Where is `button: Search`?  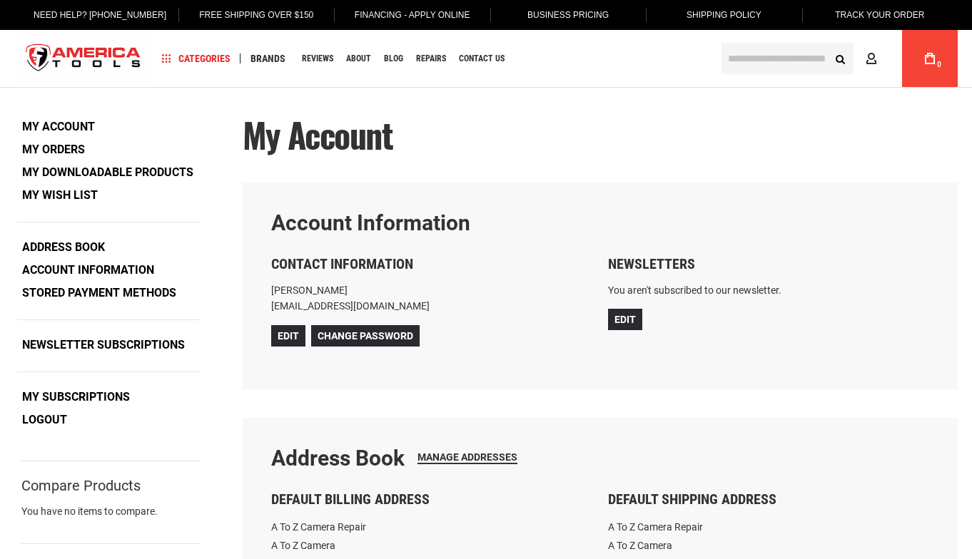
button: Search is located at coordinates (840, 59).